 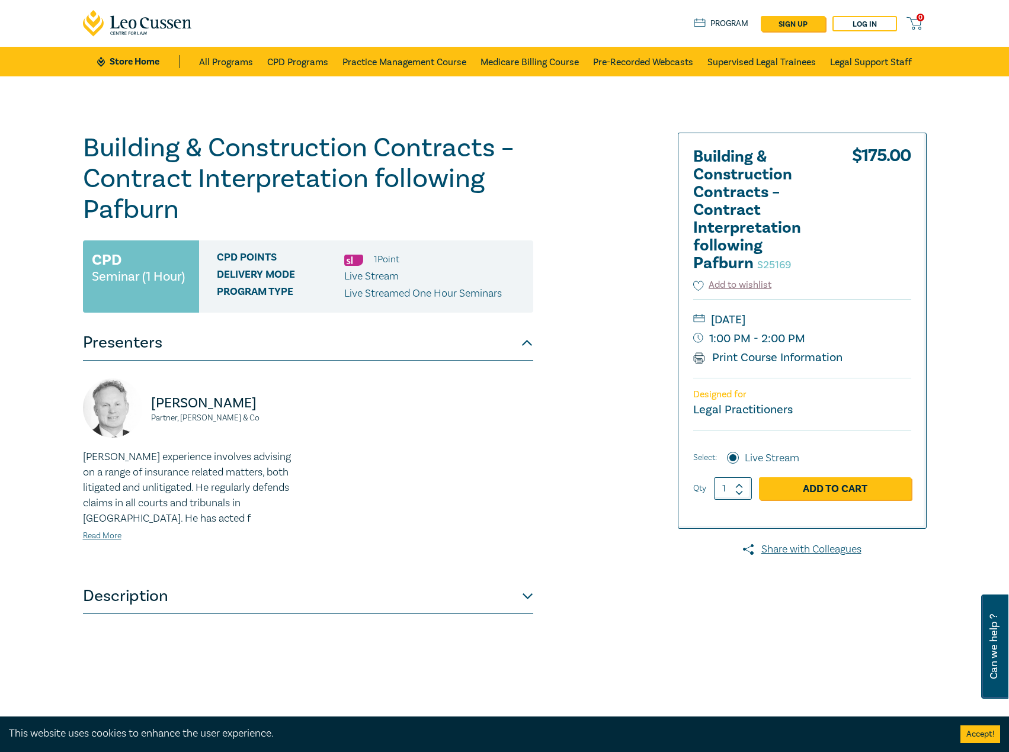 What do you see at coordinates (835, 489) in the screenshot?
I see `a: Add to Cart` at bounding box center [835, 489].